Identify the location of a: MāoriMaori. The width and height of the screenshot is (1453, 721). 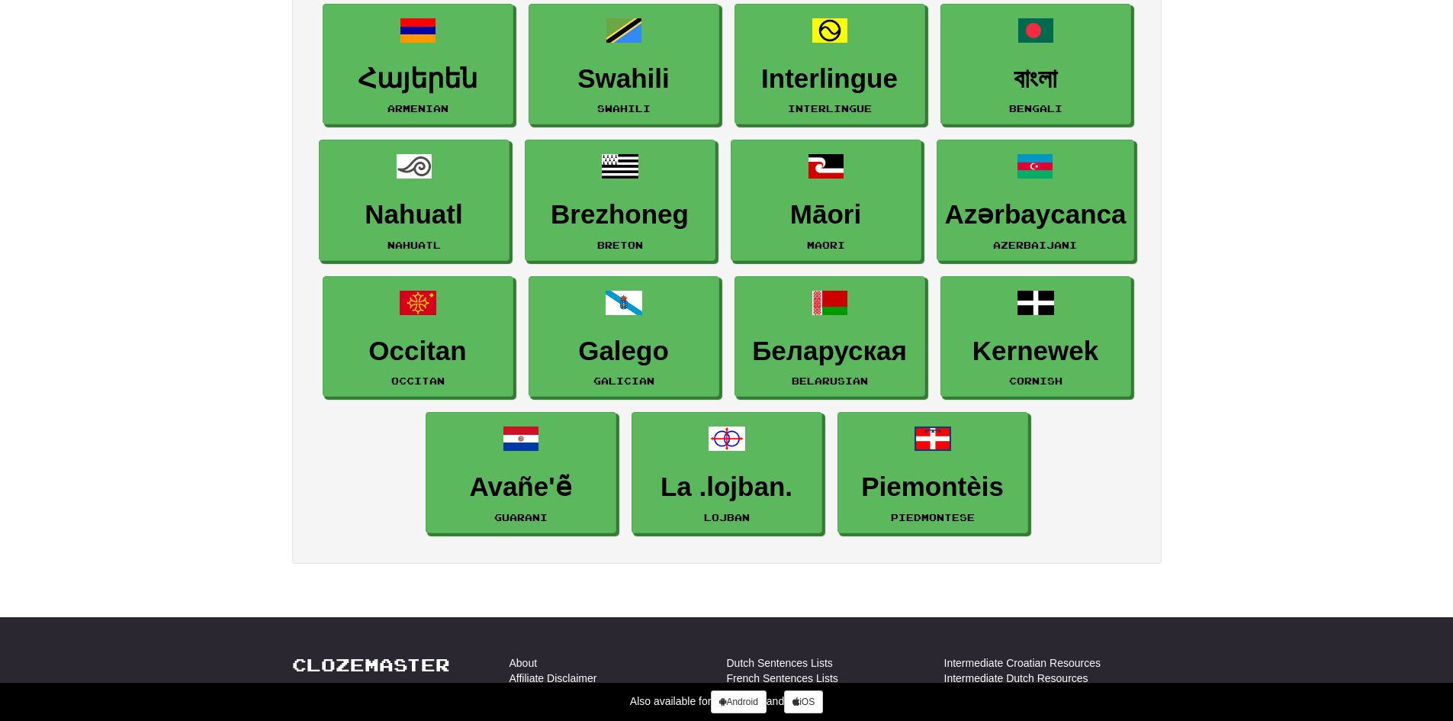
(826, 200).